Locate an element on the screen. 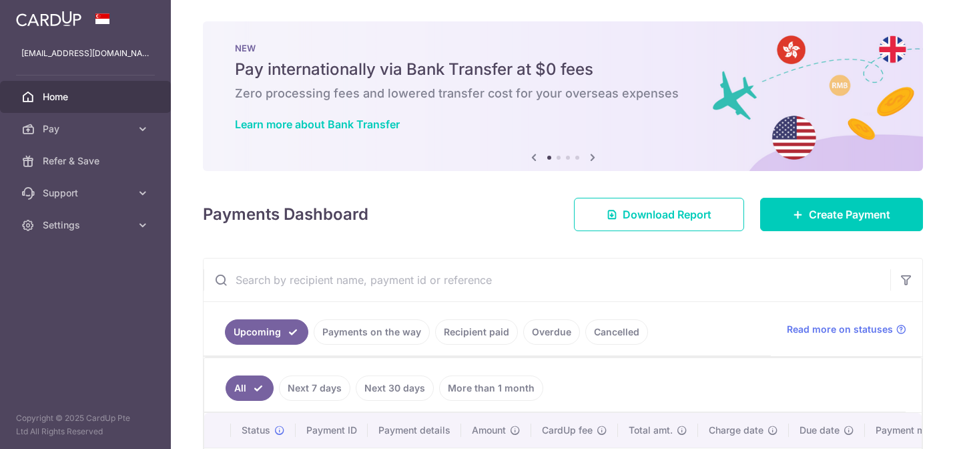 This screenshot has height=449, width=955. span: Support is located at coordinates (87, 193).